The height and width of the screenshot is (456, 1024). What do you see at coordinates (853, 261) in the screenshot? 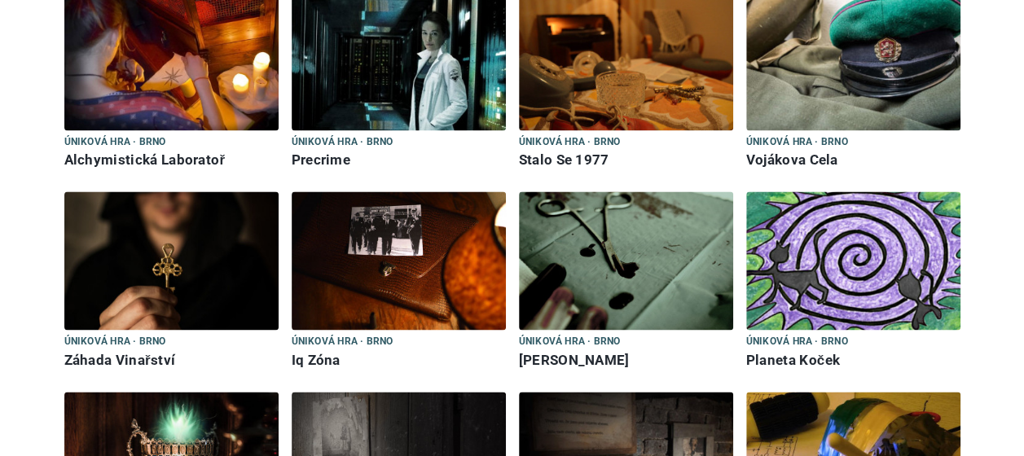
I see `img: Planeta Koček` at bounding box center [853, 261].